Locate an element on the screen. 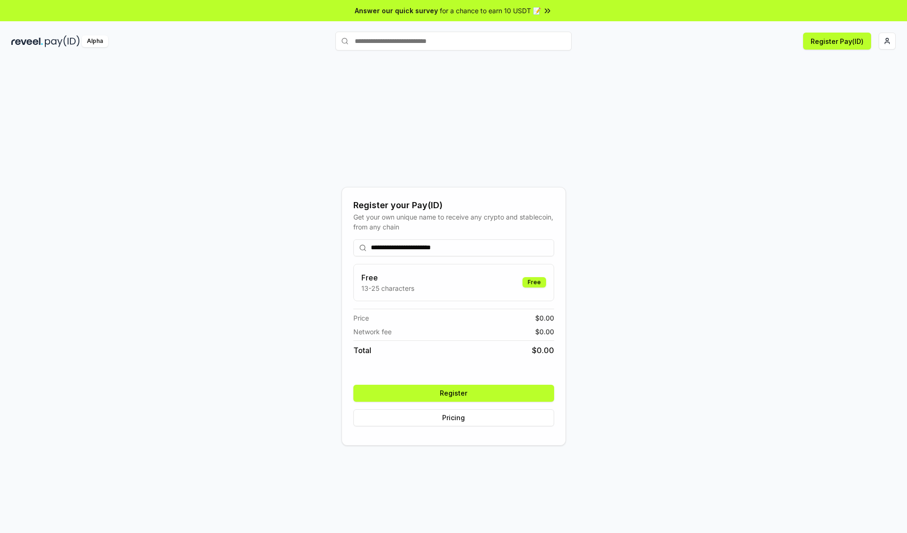 This screenshot has height=533, width=907. div: Get your own unique name to receive any crypto and stablecoin, from any chain is located at coordinates (453, 222).